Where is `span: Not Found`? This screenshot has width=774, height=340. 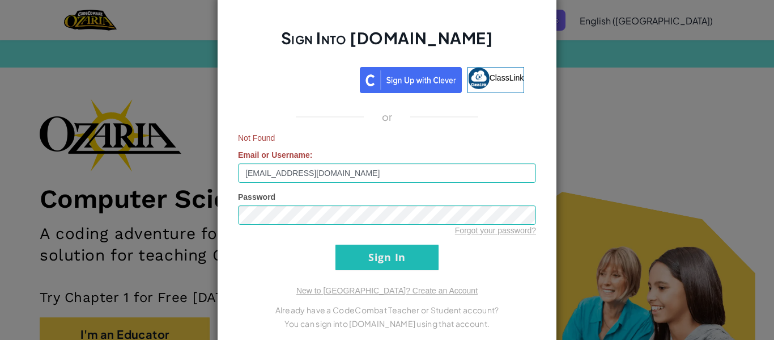 span: Not Found is located at coordinates (387, 138).